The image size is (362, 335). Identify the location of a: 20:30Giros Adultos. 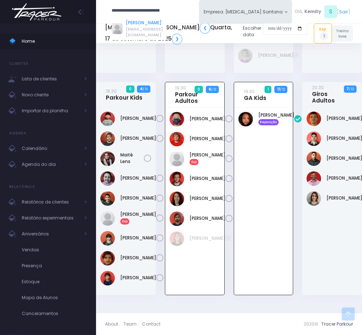
(331, 94).